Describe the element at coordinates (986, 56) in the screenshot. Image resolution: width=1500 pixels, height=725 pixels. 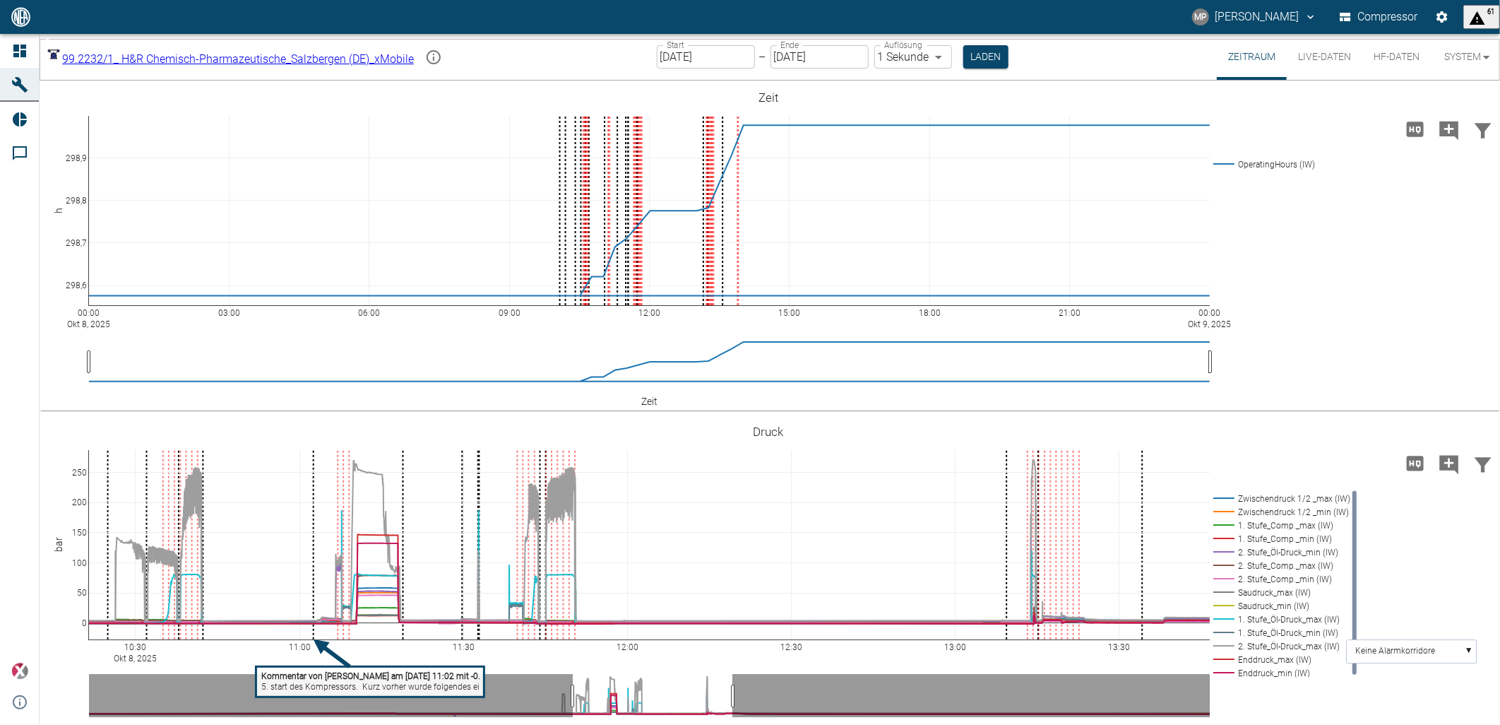
I see `button: Laden` at that location.